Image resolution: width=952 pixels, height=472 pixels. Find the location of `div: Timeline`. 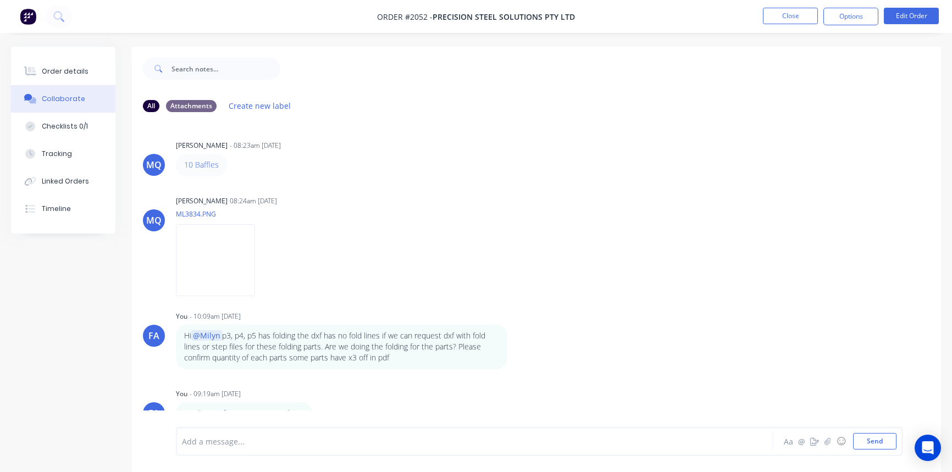

div: Timeline is located at coordinates (56, 209).